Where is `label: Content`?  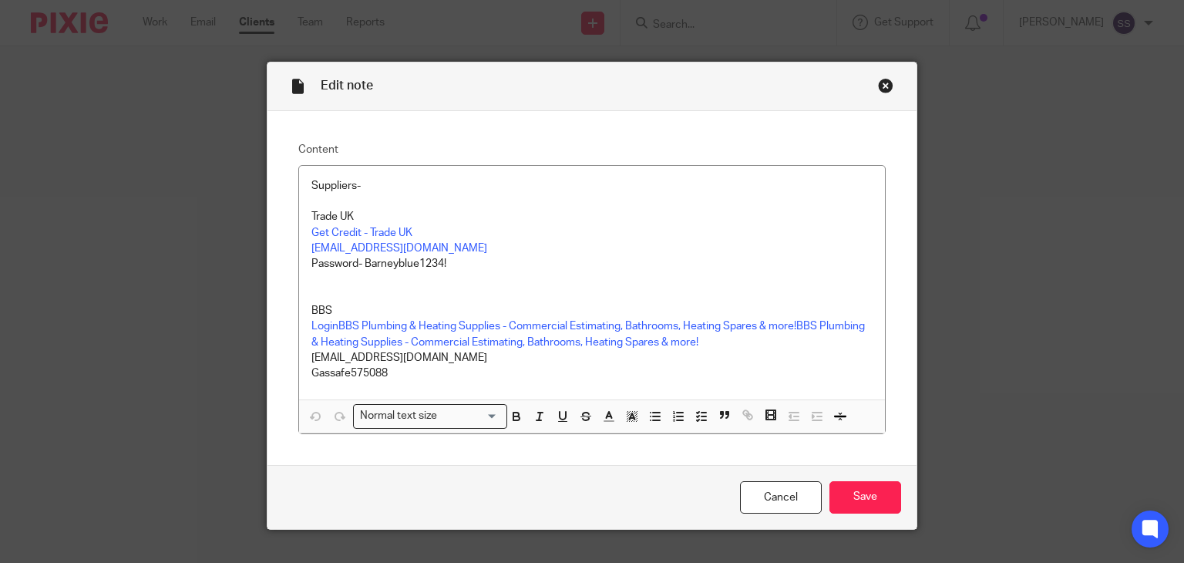
label: Content is located at coordinates (592, 150).